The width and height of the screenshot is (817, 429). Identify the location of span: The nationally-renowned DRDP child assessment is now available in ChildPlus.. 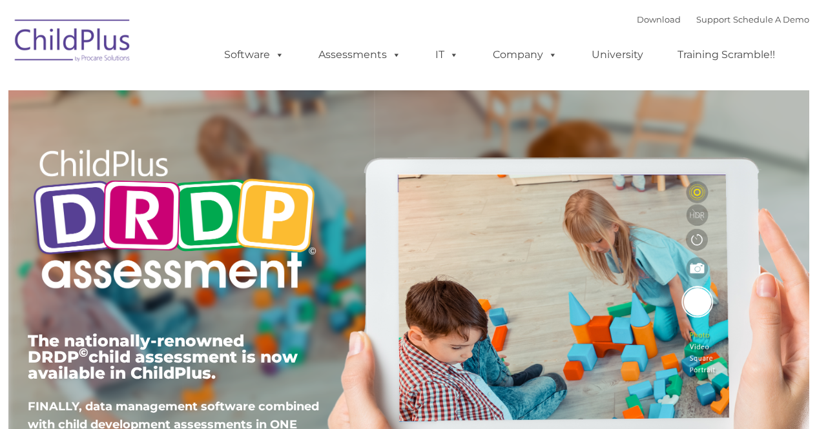
(163, 357).